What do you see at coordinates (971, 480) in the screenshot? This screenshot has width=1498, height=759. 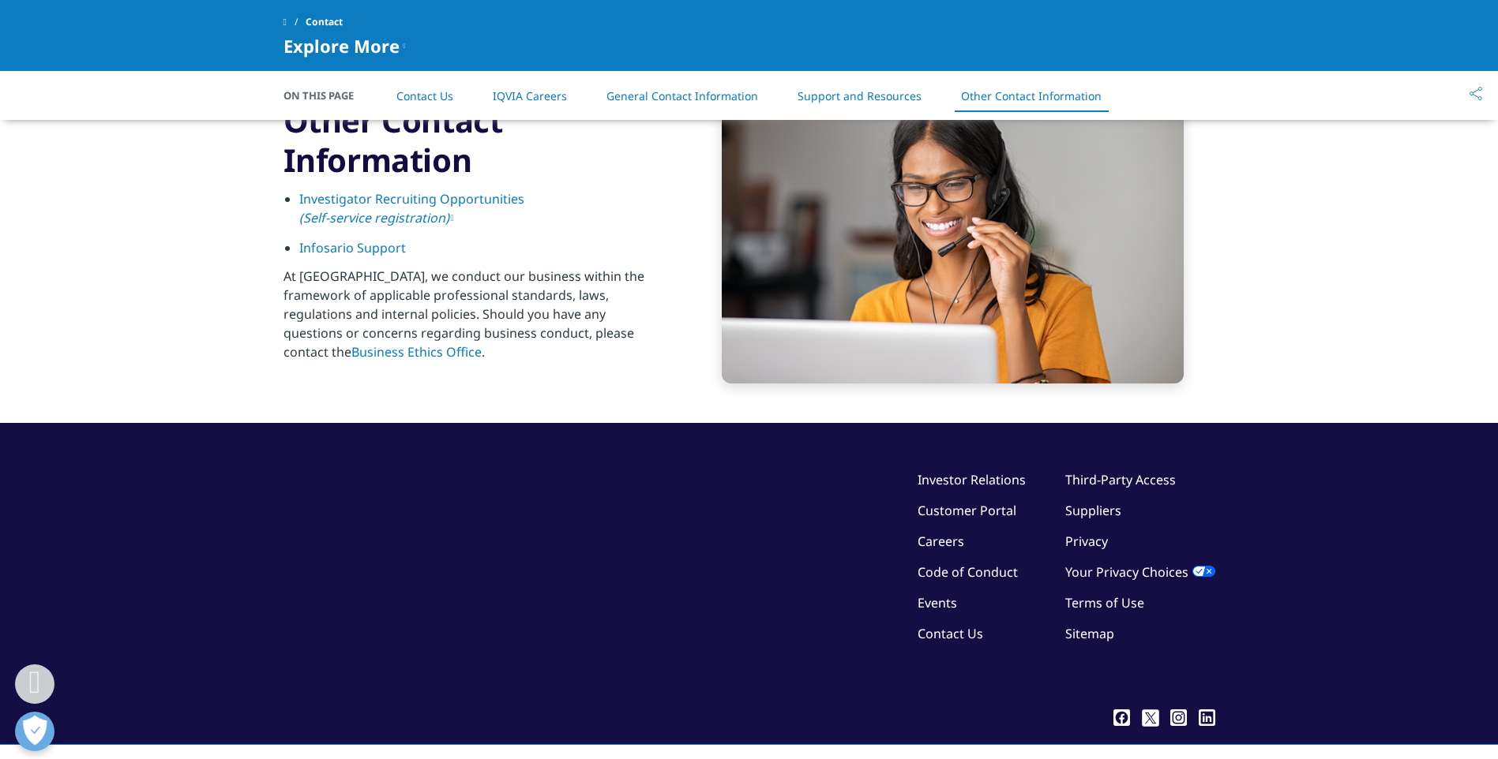 I see `a: Investor Relations` at bounding box center [971, 480].